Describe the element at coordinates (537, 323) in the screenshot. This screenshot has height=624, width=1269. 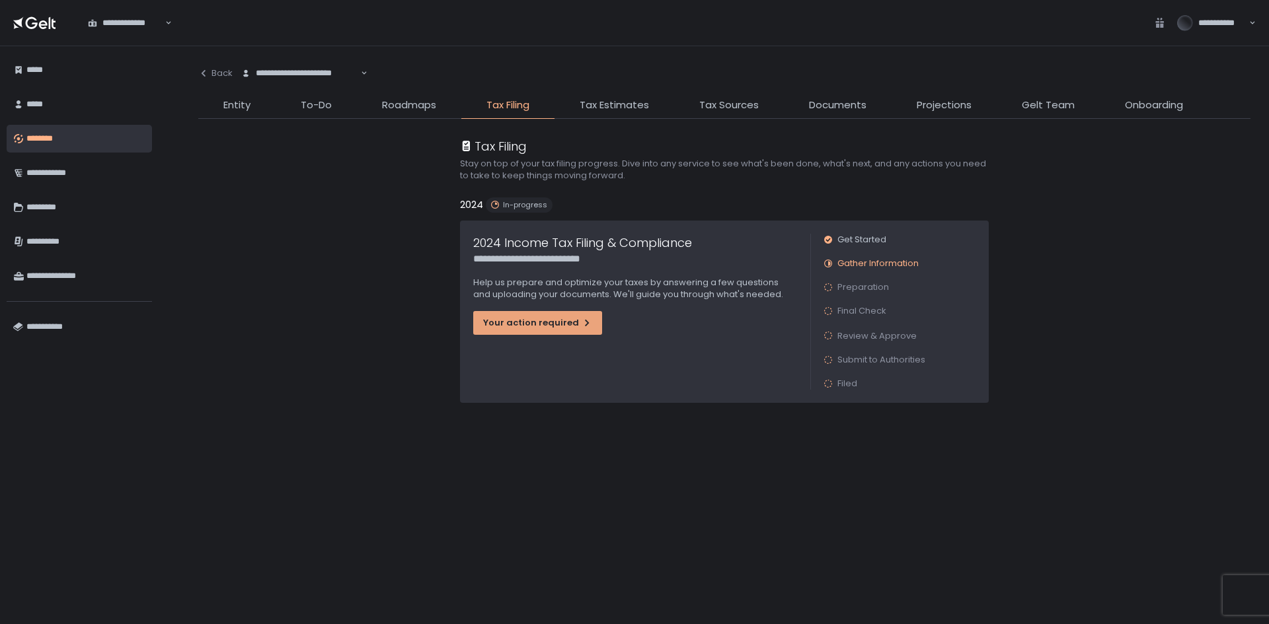
I see `button: Your action required` at that location.